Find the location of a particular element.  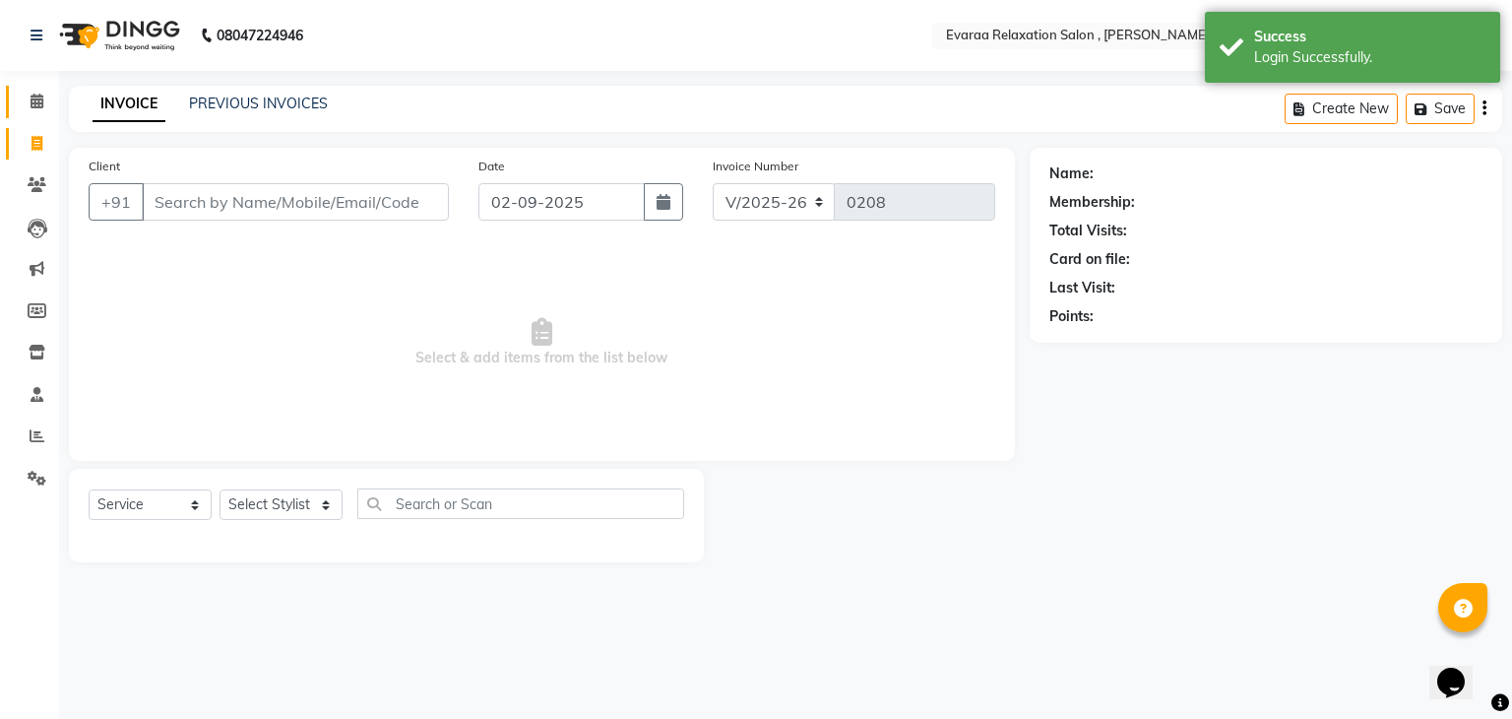

div: Total Visits: is located at coordinates (1088, 230).